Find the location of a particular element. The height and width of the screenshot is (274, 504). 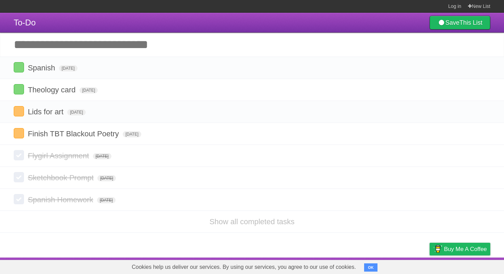

span: To-Do is located at coordinates (25, 22).